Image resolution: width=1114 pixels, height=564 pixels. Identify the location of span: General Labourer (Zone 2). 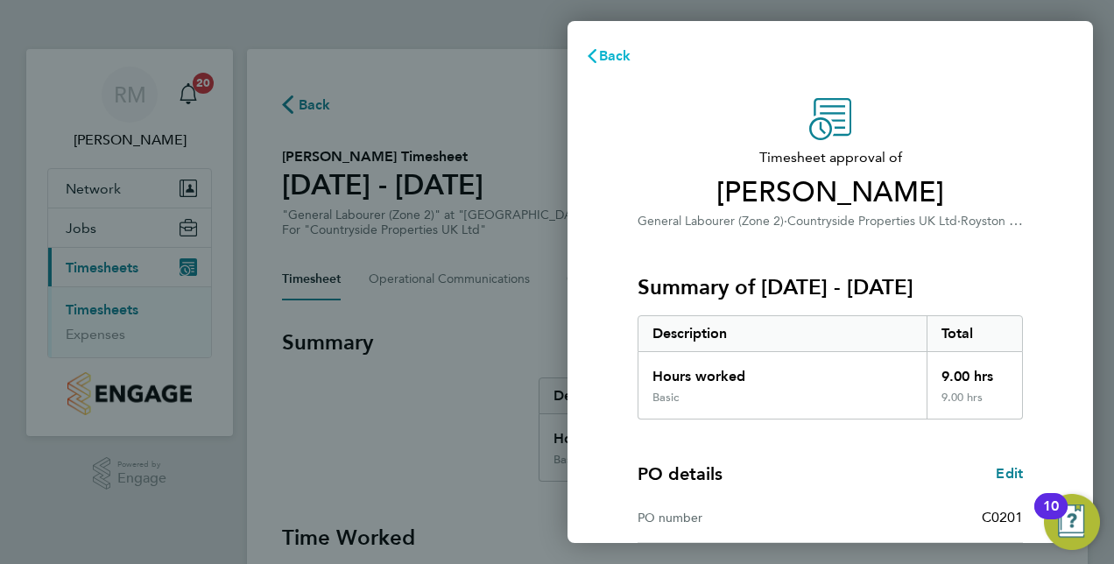
(710, 221).